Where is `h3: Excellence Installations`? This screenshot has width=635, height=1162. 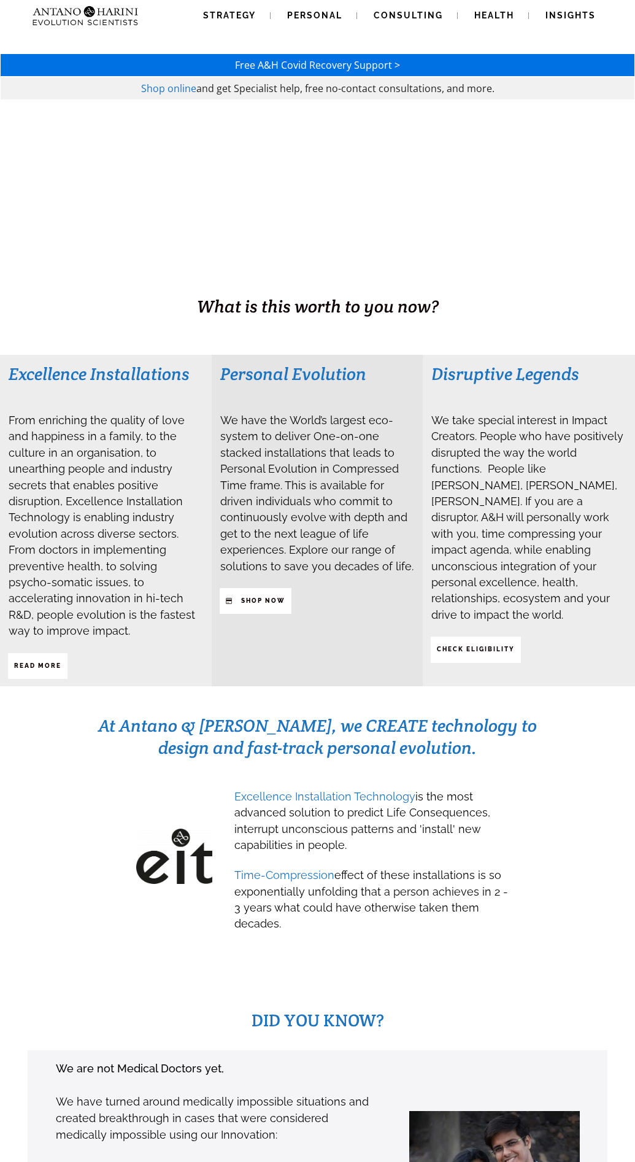 h3: Excellence Installations is located at coordinates (106, 374).